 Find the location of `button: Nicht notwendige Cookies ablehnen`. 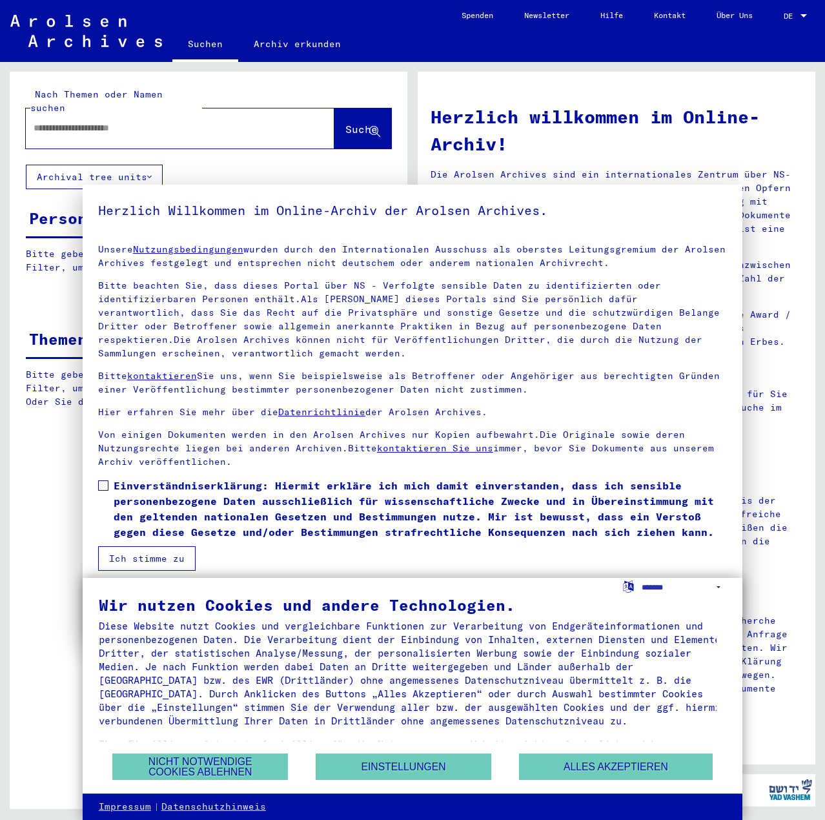

button: Nicht notwendige Cookies ablehnen is located at coordinates (200, 766).